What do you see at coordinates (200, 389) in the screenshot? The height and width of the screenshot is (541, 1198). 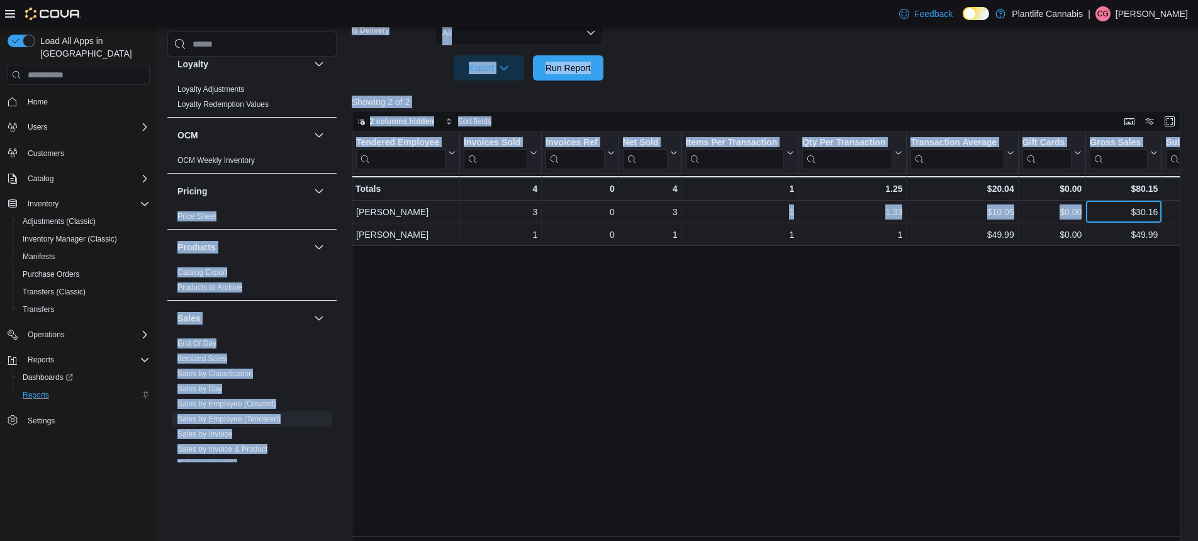 I see `span: Sales by Day` at bounding box center [200, 389].